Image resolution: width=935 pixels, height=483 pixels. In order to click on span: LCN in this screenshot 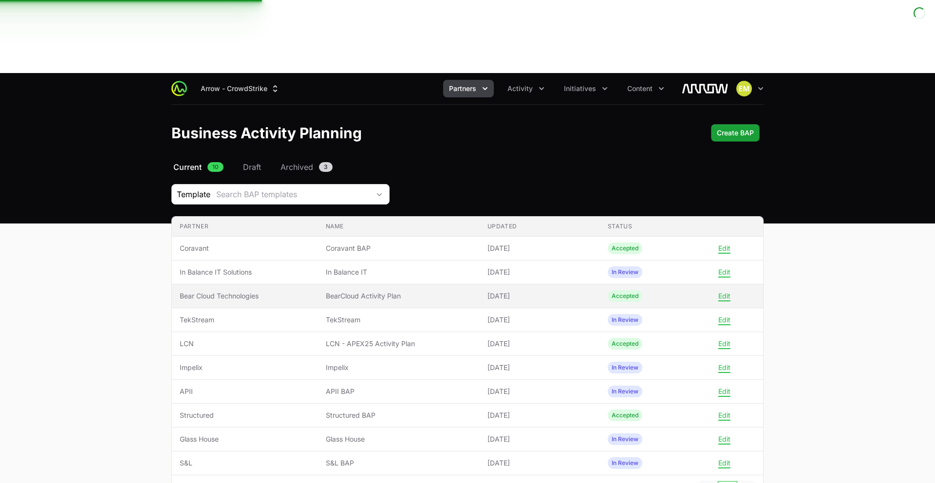, I will do `click(245, 344)`.